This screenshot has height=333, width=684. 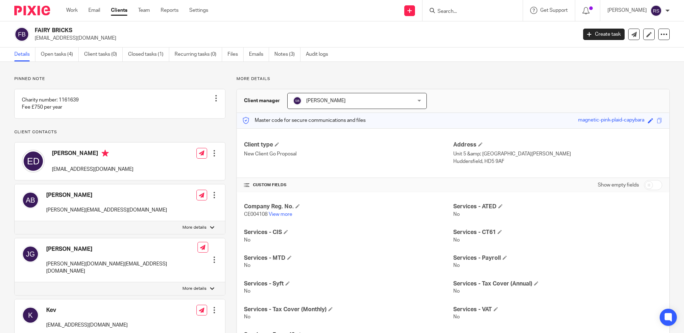 I want to click on i: Primary, so click(x=105, y=153).